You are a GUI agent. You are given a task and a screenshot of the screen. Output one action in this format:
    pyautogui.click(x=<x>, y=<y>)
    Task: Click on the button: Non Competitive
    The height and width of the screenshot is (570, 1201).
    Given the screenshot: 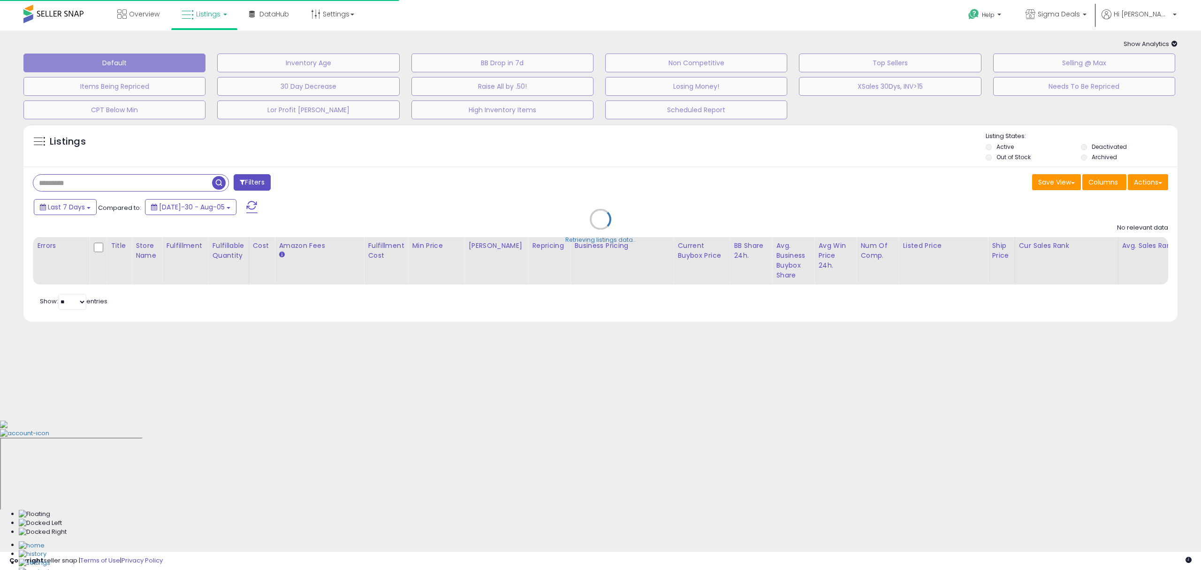 What is the action you would take?
    pyautogui.click(x=696, y=63)
    